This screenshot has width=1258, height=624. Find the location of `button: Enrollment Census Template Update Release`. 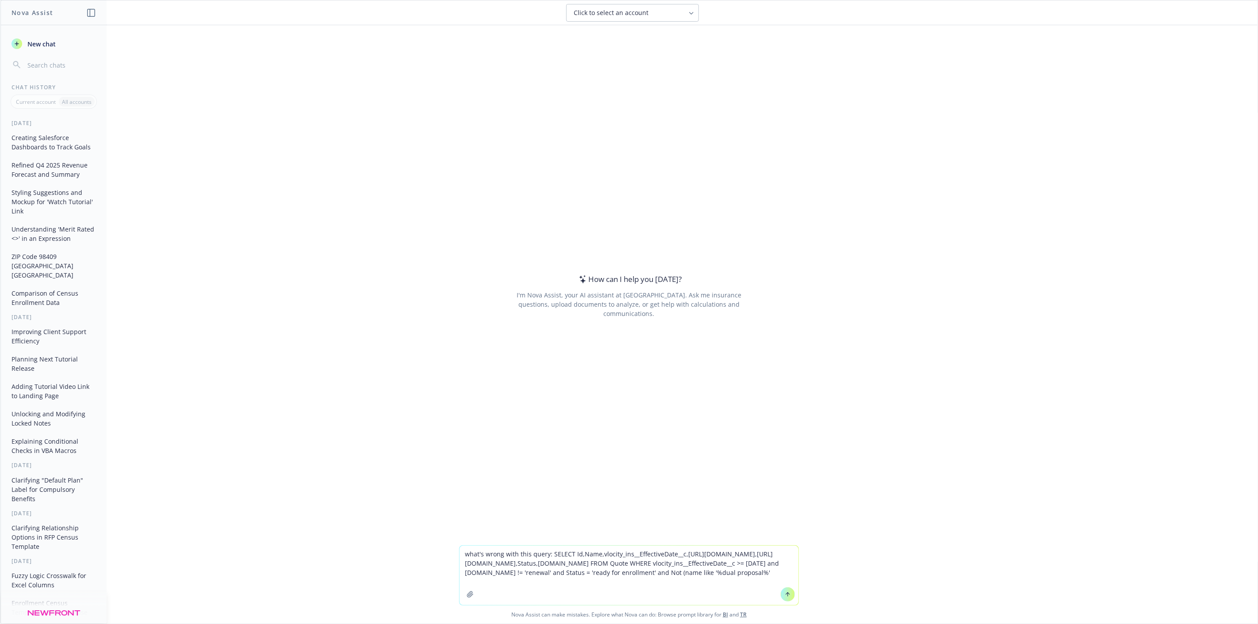

button: Enrollment Census Template Update Release is located at coordinates (54, 608).